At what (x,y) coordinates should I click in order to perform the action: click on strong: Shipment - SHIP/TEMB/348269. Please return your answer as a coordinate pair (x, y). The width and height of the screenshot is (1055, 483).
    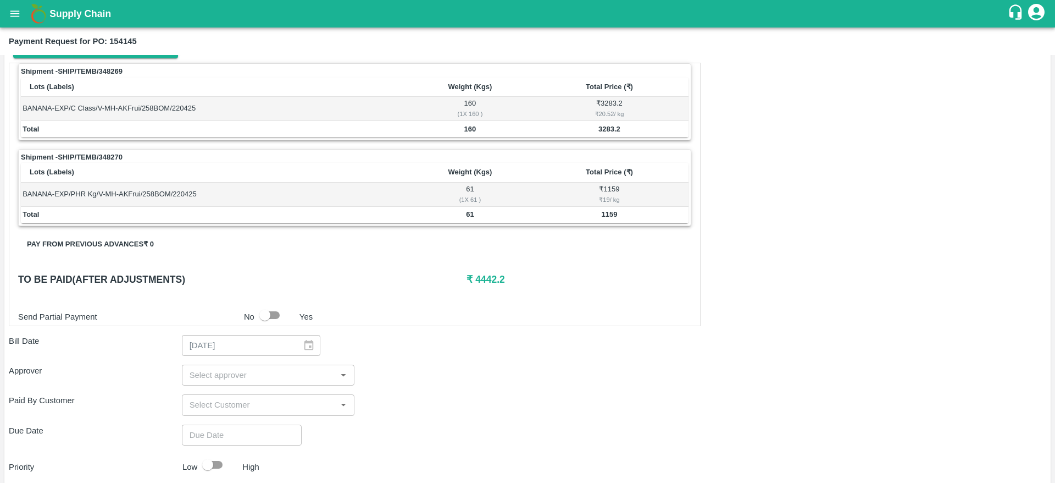
    Looking at the image, I should click on (71, 71).